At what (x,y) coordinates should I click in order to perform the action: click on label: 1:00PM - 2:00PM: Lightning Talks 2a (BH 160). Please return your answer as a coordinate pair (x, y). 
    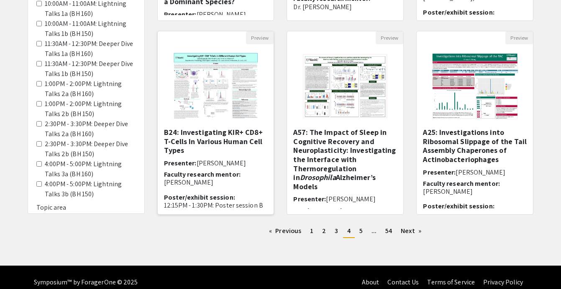
    Looking at the image, I should click on (90, 89).